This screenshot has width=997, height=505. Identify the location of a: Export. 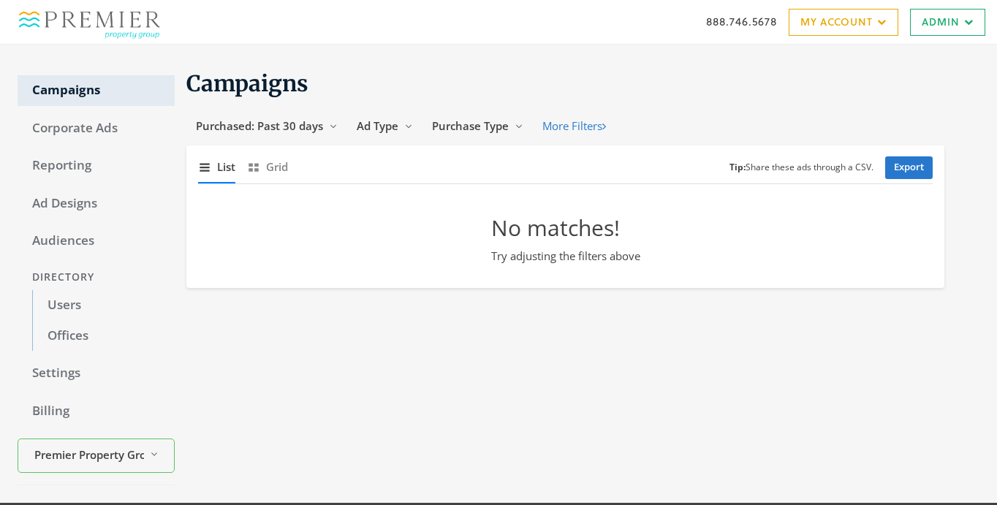
(909, 167).